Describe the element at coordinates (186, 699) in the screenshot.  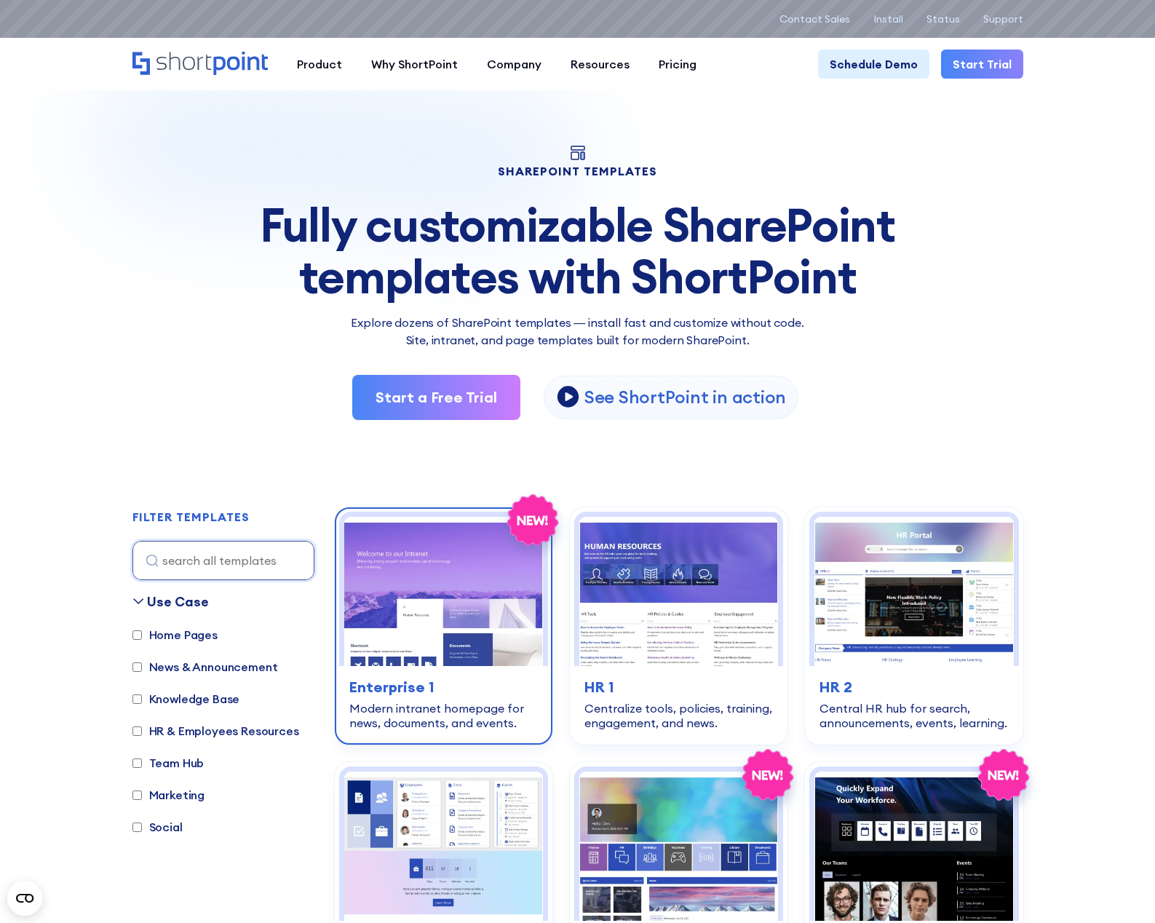
I see `label: Knowledge Base` at that location.